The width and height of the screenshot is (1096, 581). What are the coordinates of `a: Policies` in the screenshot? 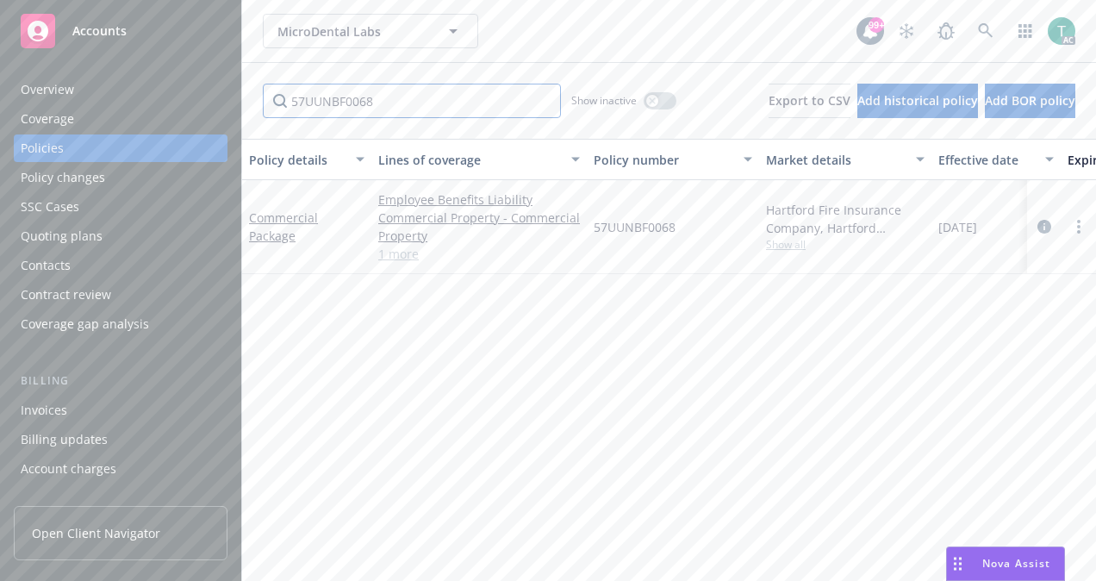 It's located at (121, 148).